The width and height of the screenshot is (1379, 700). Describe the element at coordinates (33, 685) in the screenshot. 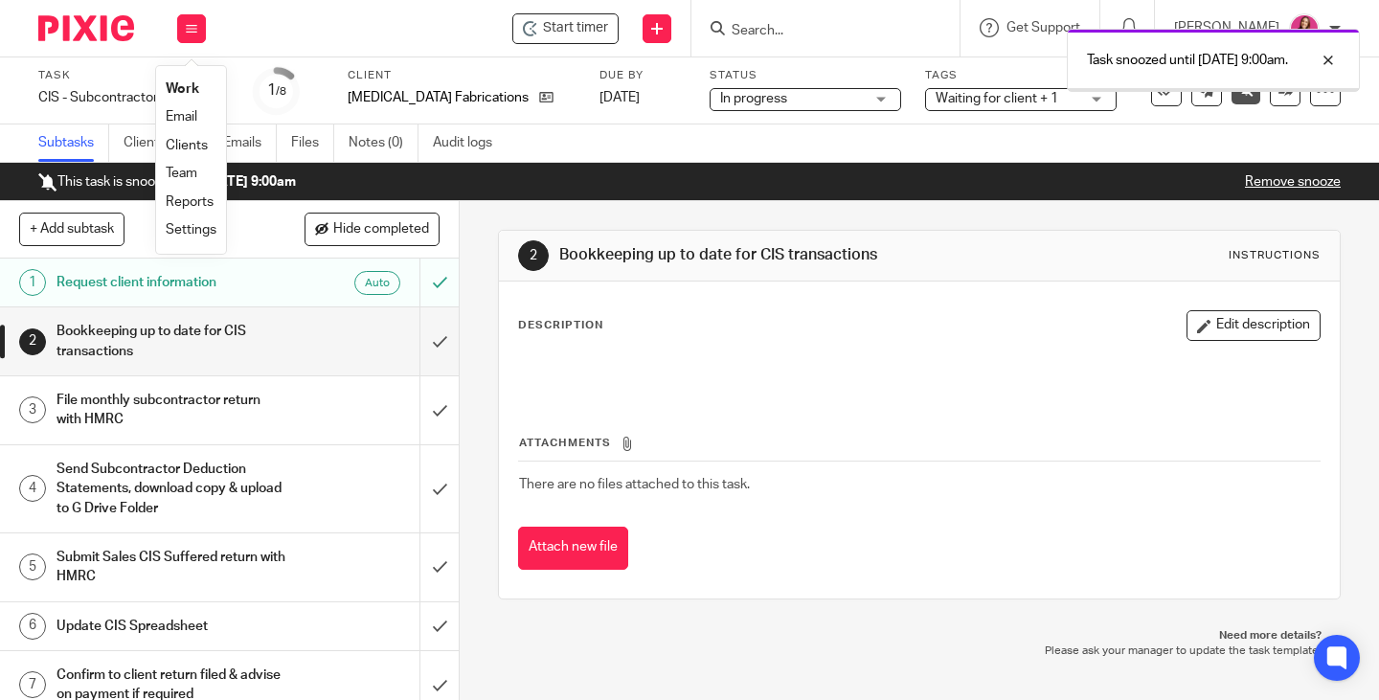

I see `div: 7` at that location.